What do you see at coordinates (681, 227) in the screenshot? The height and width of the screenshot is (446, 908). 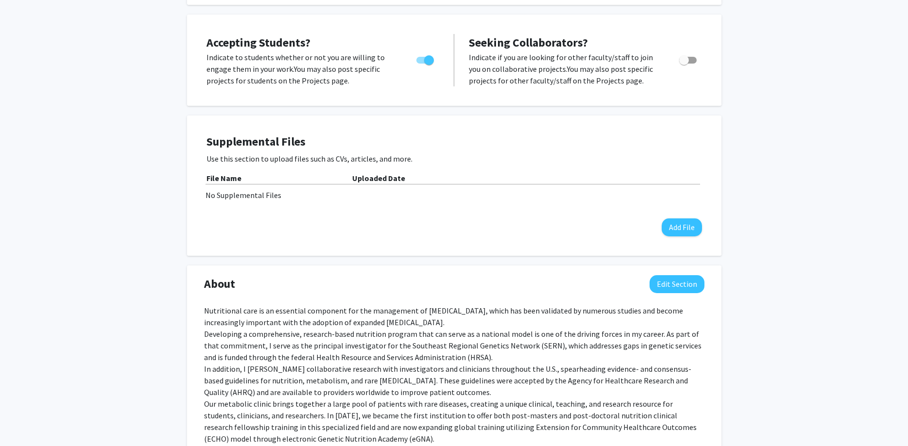 I see `button: Add File` at bounding box center [681, 227].